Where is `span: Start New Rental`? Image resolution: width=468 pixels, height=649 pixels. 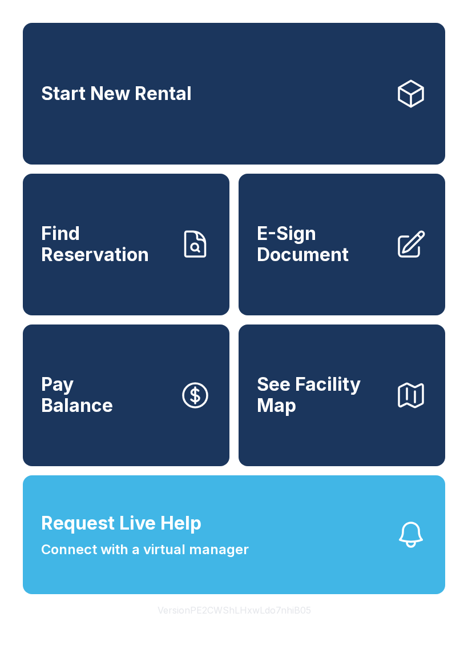
span: Start New Rental is located at coordinates (117, 94).